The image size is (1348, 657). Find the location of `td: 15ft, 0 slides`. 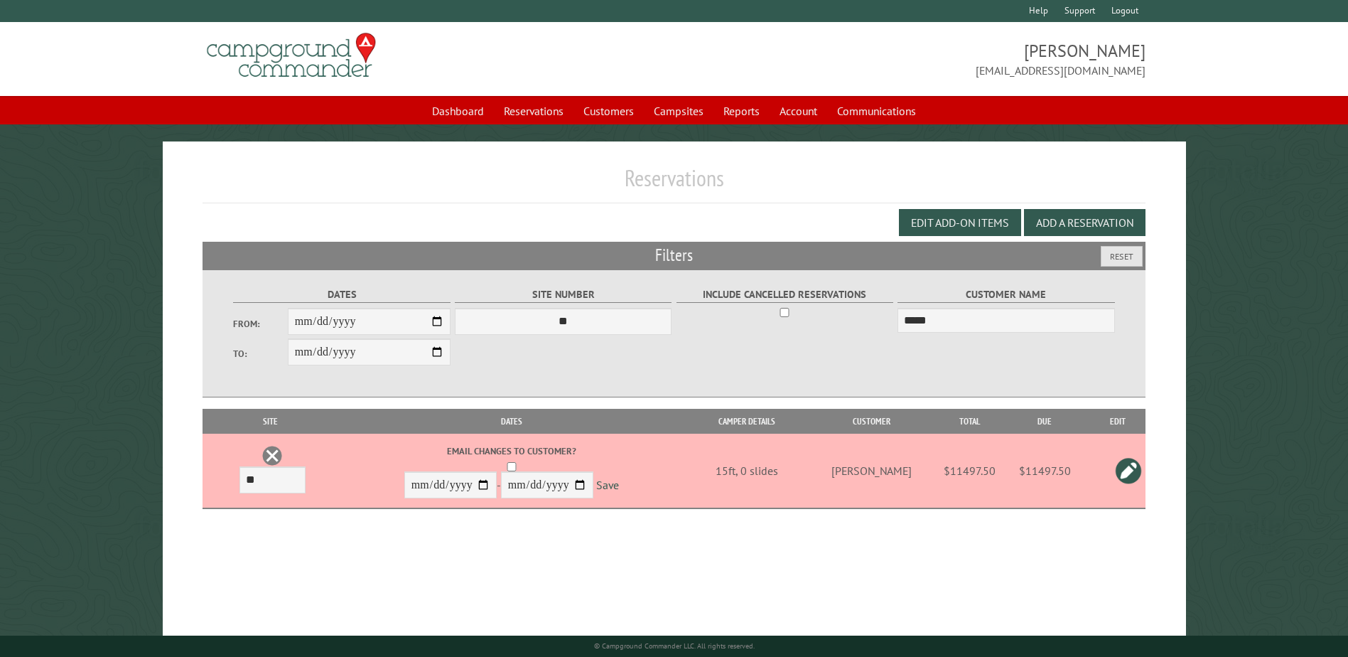

td: 15ft, 0 slides is located at coordinates (746, 470).